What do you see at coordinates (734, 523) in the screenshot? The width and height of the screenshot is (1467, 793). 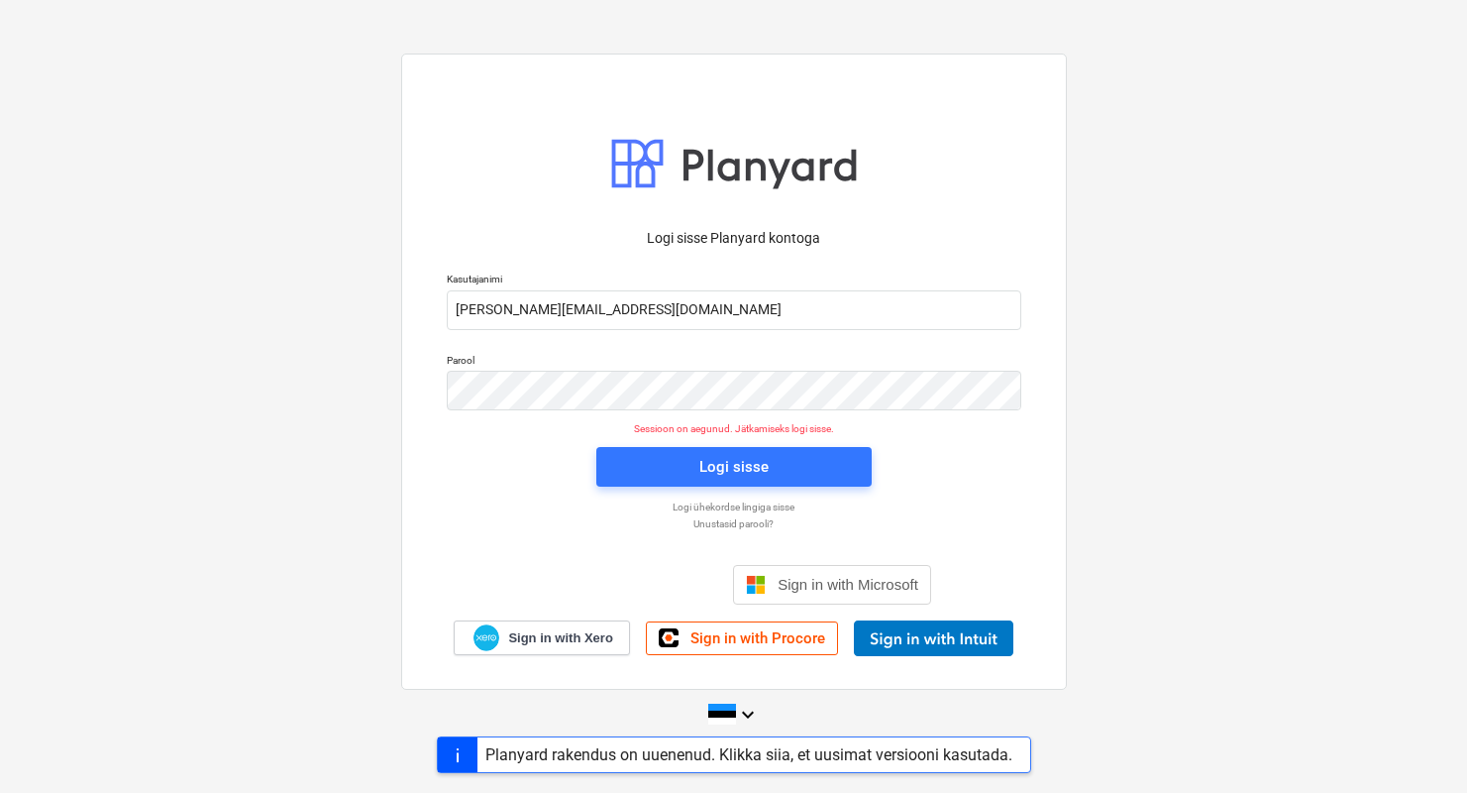 I see `a: Unustasid parooli?` at bounding box center [734, 523].